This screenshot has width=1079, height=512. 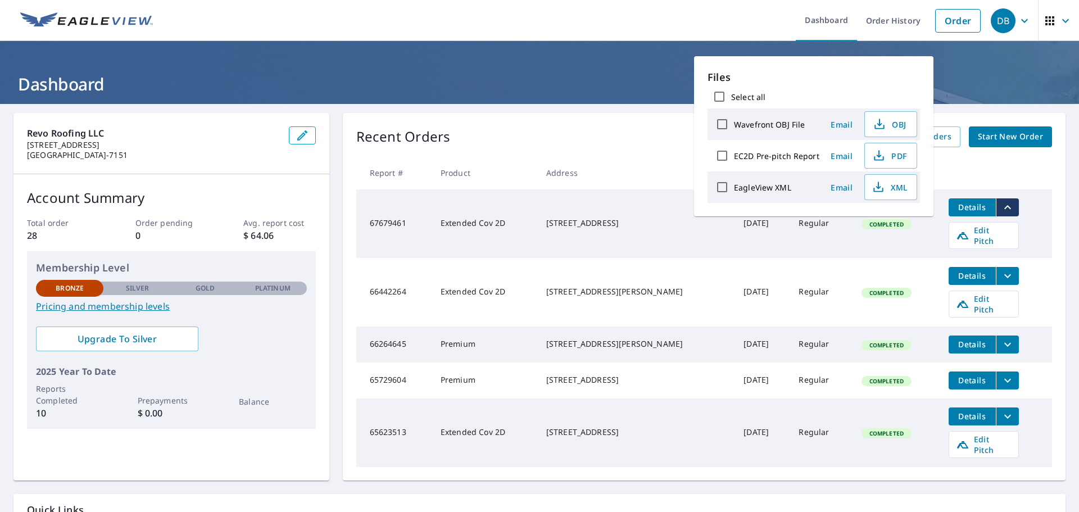 I want to click on p: Revo Roofing LLC, so click(x=153, y=133).